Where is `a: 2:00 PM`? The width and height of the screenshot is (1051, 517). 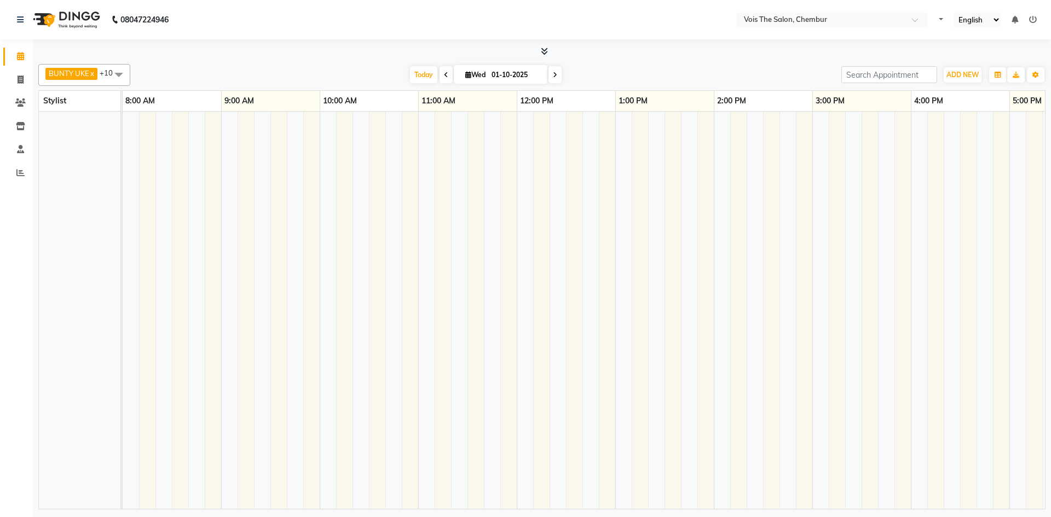
a: 2:00 PM is located at coordinates (731, 101).